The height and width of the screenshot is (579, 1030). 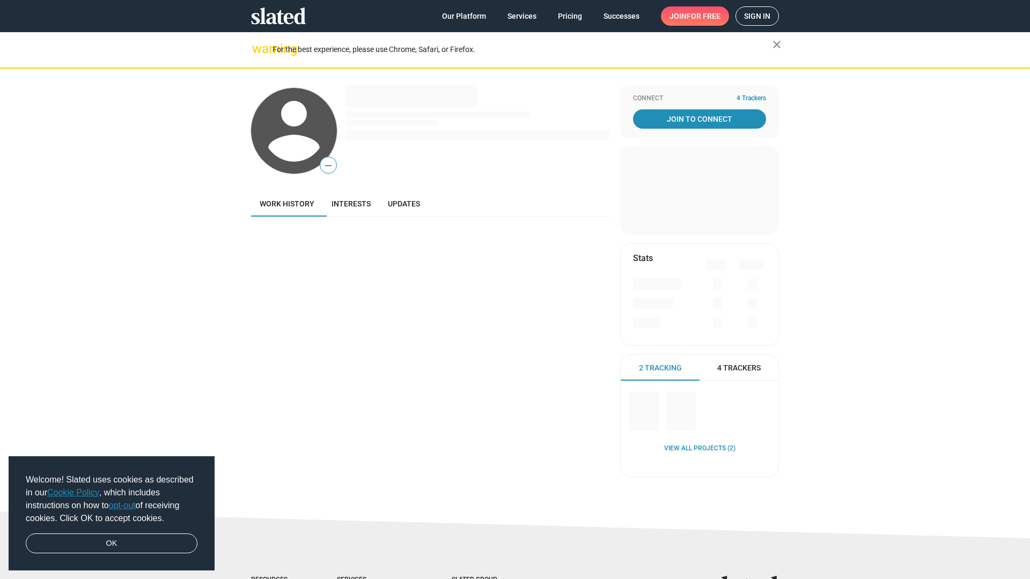 I want to click on a: Interests, so click(x=351, y=204).